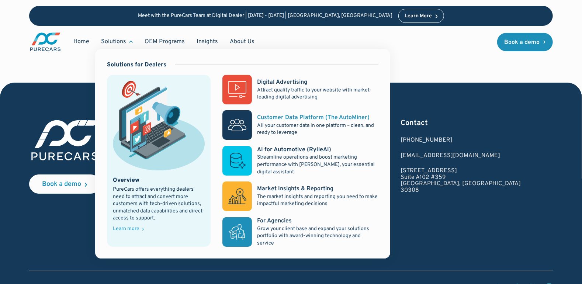  What do you see at coordinates (294, 150) in the screenshot?
I see `div: AI for Automotive (RylieAI)` at bounding box center [294, 150].